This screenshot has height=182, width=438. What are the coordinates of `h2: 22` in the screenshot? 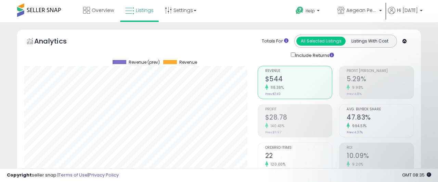 It's located at (299, 156).